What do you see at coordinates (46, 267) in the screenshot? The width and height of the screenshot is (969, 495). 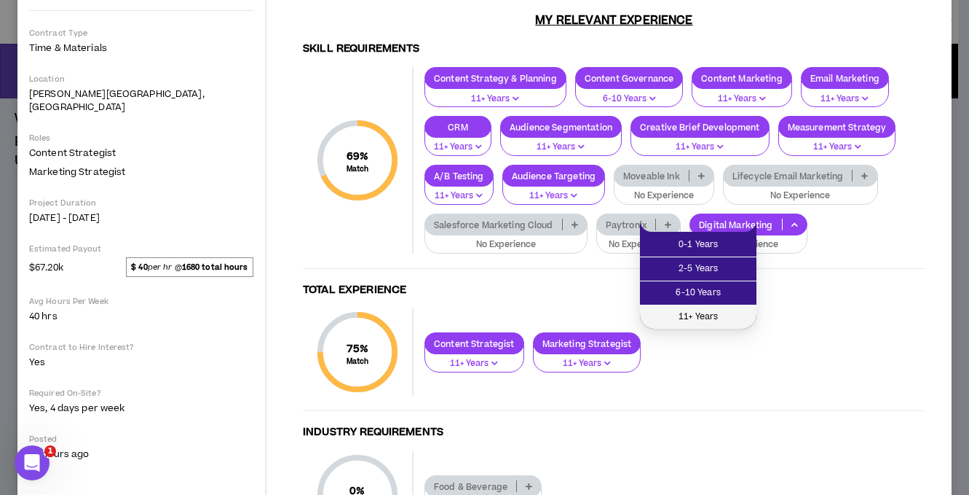 I see `span: $67.20k` at bounding box center [46, 267].